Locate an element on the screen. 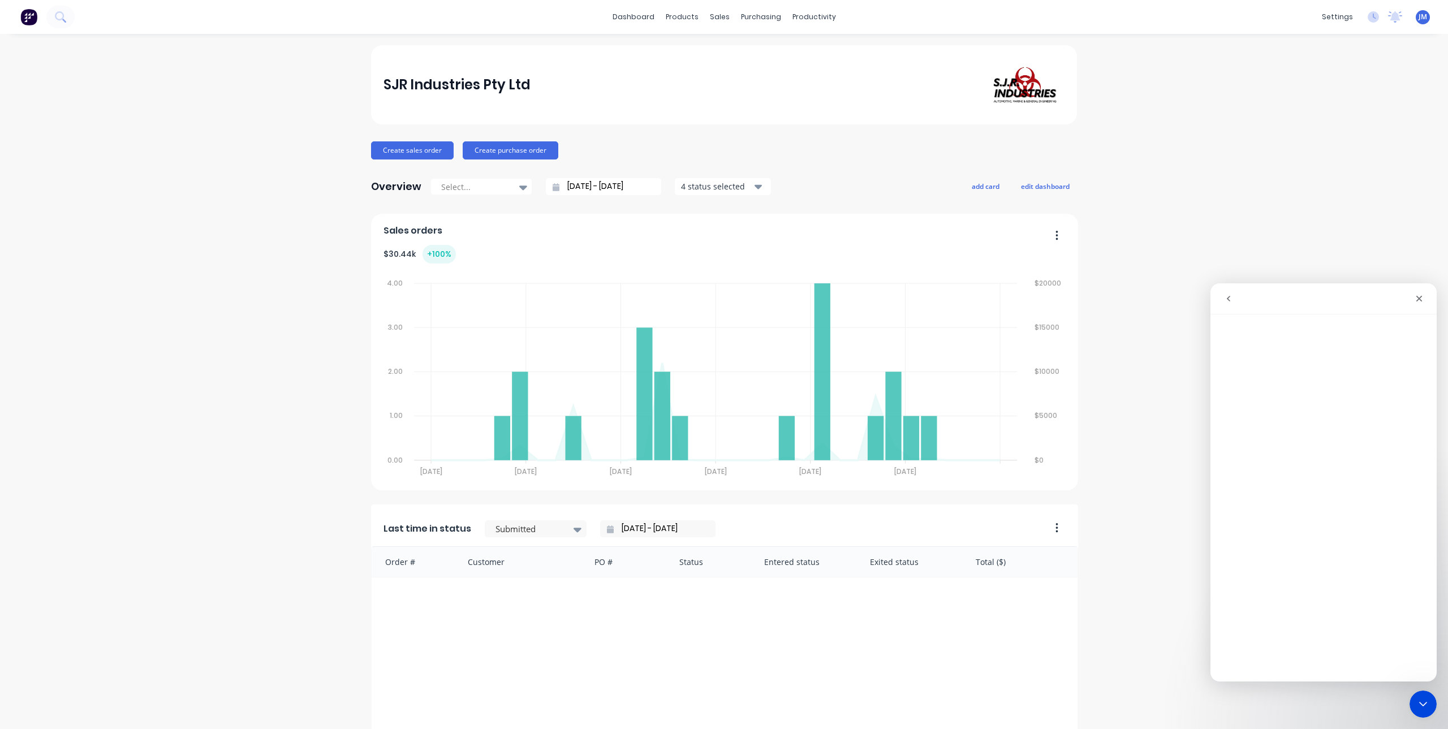 The width and height of the screenshot is (1448, 729). div: Overview is located at coordinates (396, 187).